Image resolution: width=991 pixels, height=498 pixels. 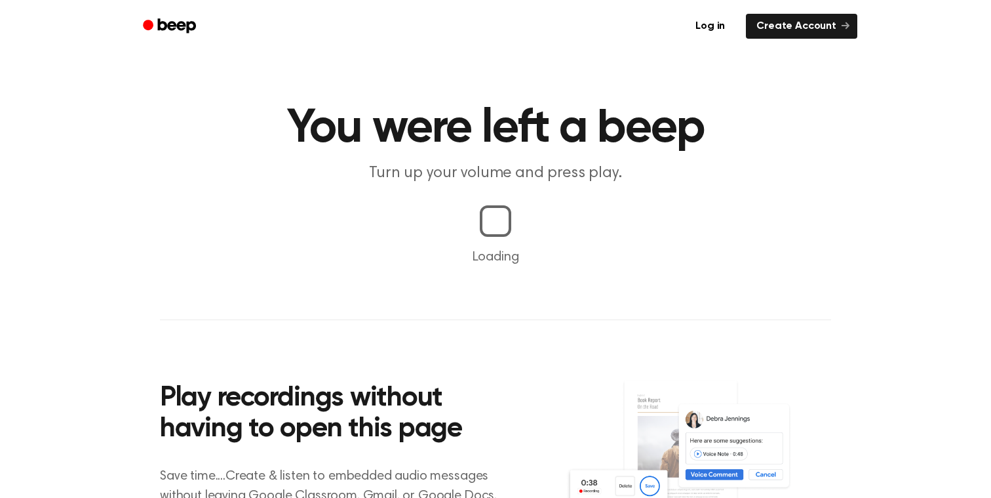 I want to click on h2: Play recordings without having to open this page, so click(x=336, y=414).